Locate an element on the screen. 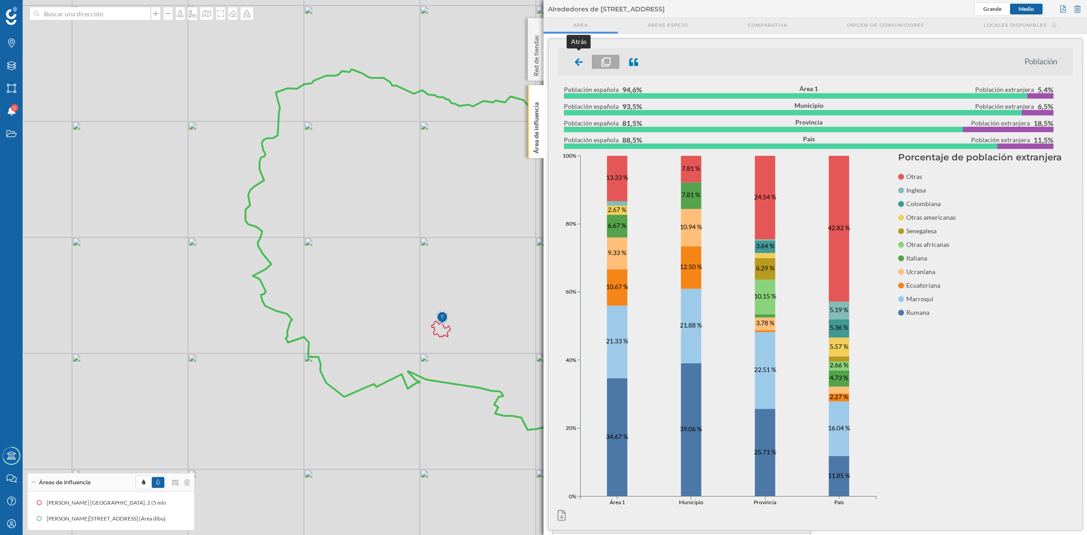  span: Áreas de influencia is located at coordinates (65, 482).